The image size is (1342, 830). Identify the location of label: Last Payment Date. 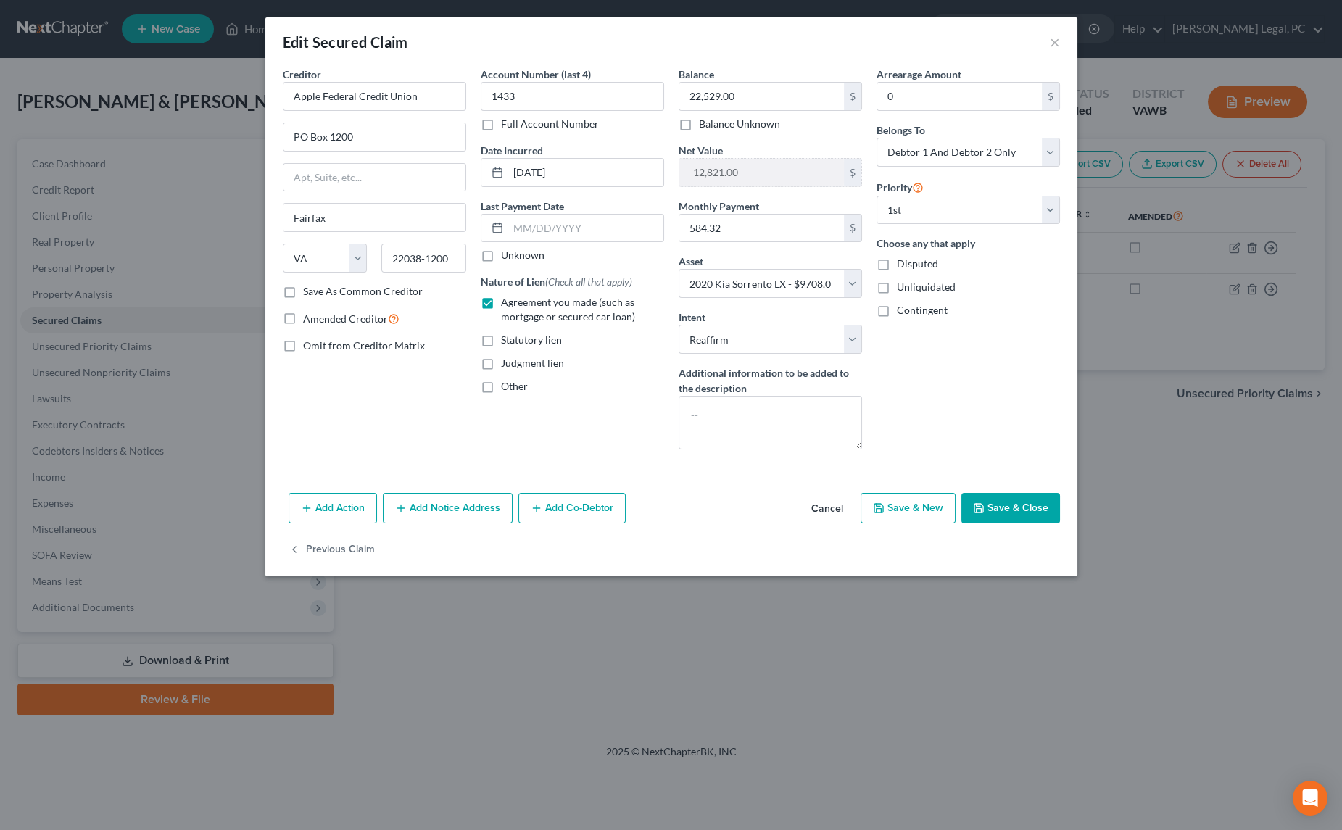
(522, 206).